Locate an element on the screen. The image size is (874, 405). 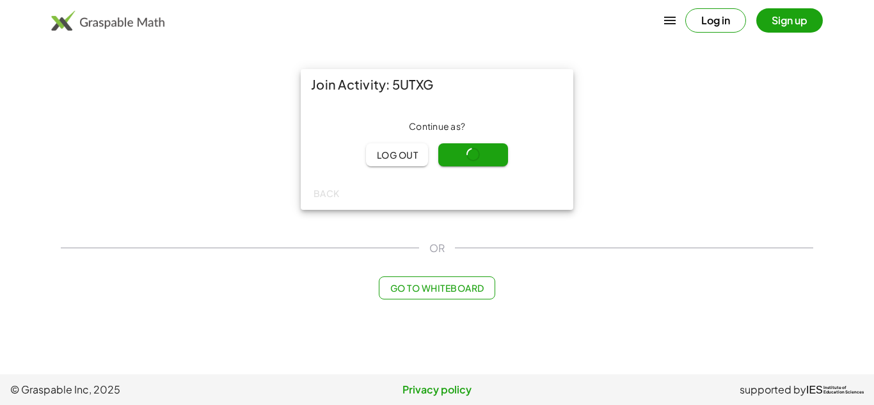
div: Join Activity: 5UTXG is located at coordinates (437, 84).